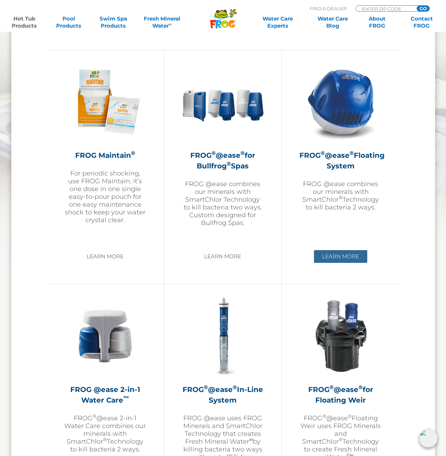 Image resolution: width=446 pixels, height=456 pixels. I want to click on a: FROG®@ease®Floating SystemFROG @ease combines our minerals with SmartChlor®Technology to kill bac..., so click(341, 153).